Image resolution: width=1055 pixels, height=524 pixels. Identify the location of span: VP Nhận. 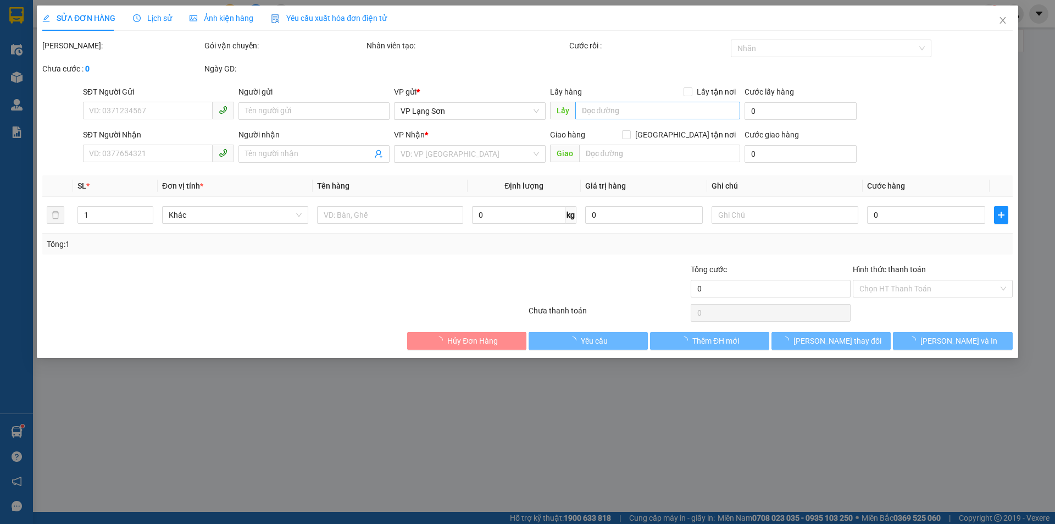
(410, 135).